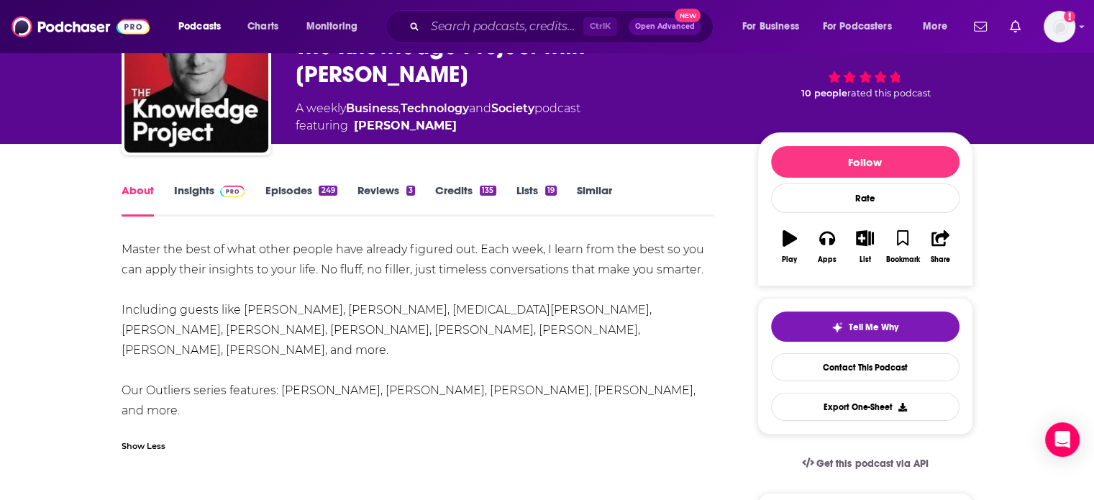 Image resolution: width=1094 pixels, height=500 pixels. I want to click on a: Business, so click(372, 108).